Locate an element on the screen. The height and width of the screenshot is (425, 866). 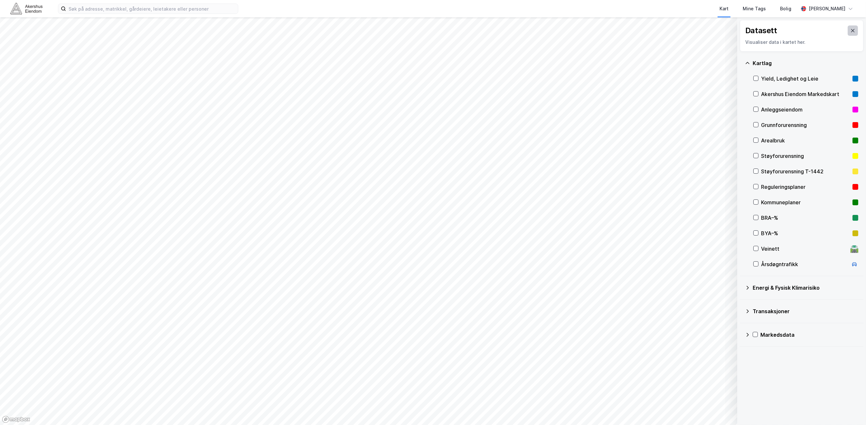
div: BYA–% is located at coordinates (806, 233).